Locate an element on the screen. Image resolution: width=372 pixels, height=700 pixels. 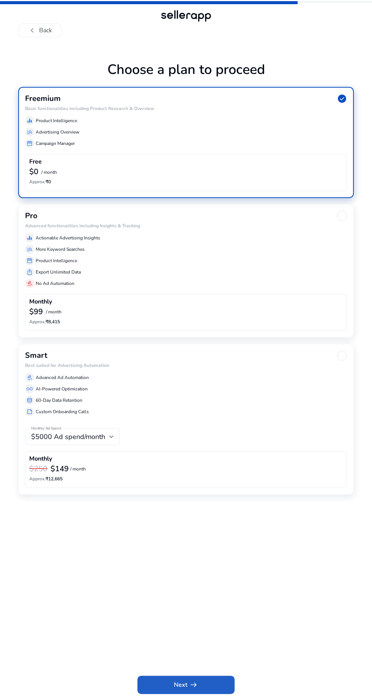
h6: ₹12,665 is located at coordinates (186, 479).